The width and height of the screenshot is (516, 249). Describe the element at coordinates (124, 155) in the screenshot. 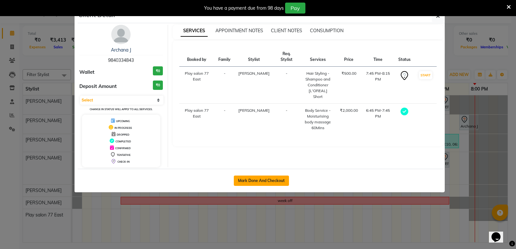

I see `span: TENTATIVE` at that location.